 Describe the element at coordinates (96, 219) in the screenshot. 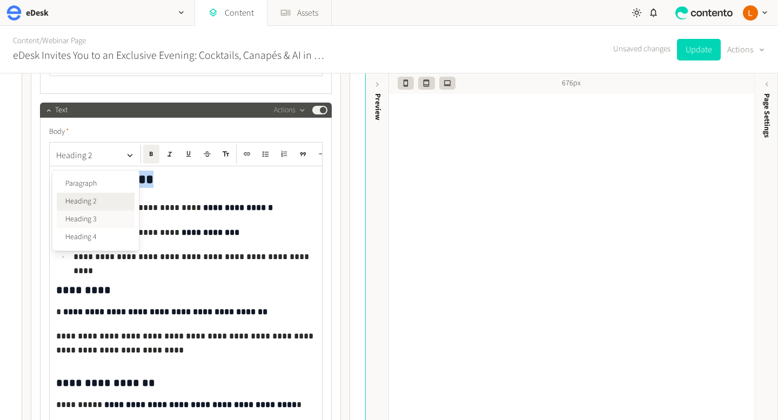

I see `button: Heading 3` at that location.